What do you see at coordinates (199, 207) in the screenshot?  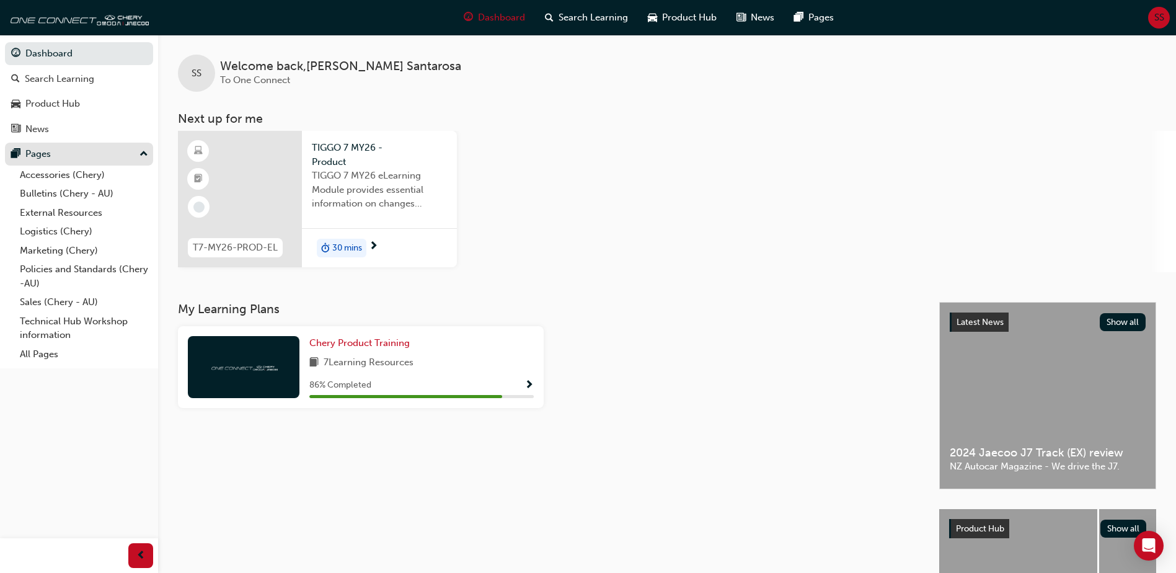 I see `span: learningRecordVerb_NONE-icon` at bounding box center [199, 207].